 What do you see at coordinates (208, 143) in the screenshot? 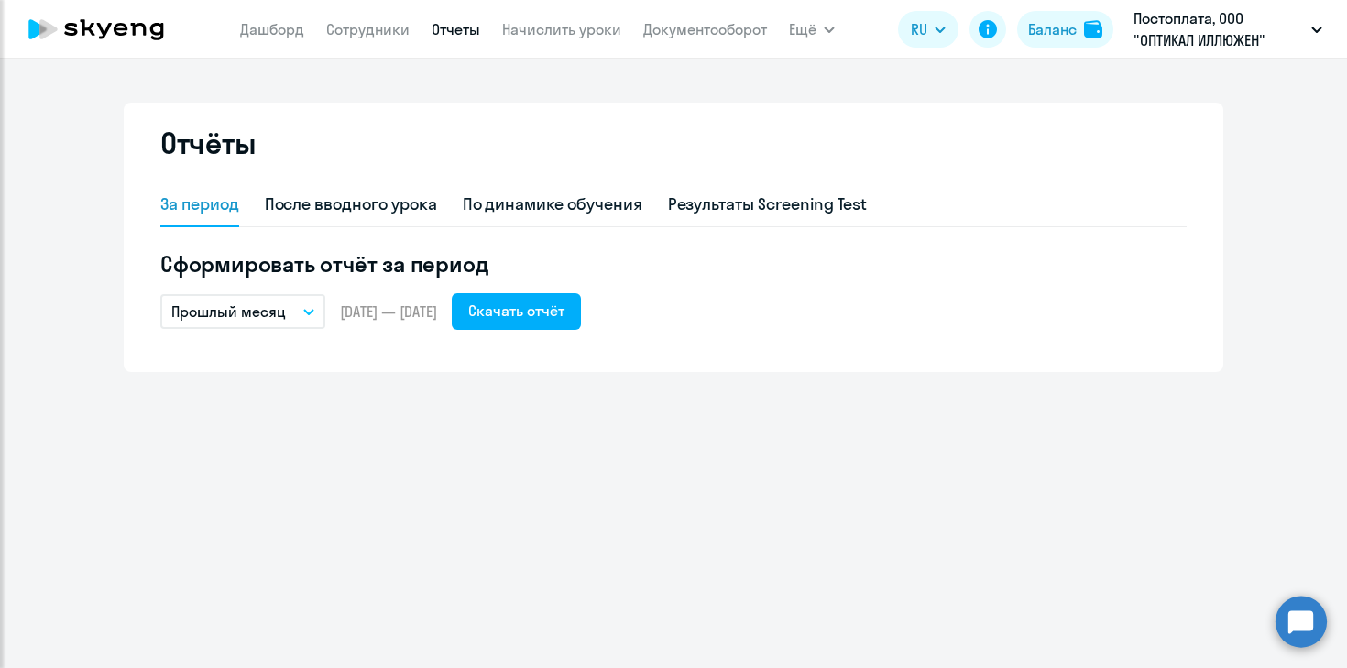
I see `h2: Отчёты` at bounding box center [208, 143].